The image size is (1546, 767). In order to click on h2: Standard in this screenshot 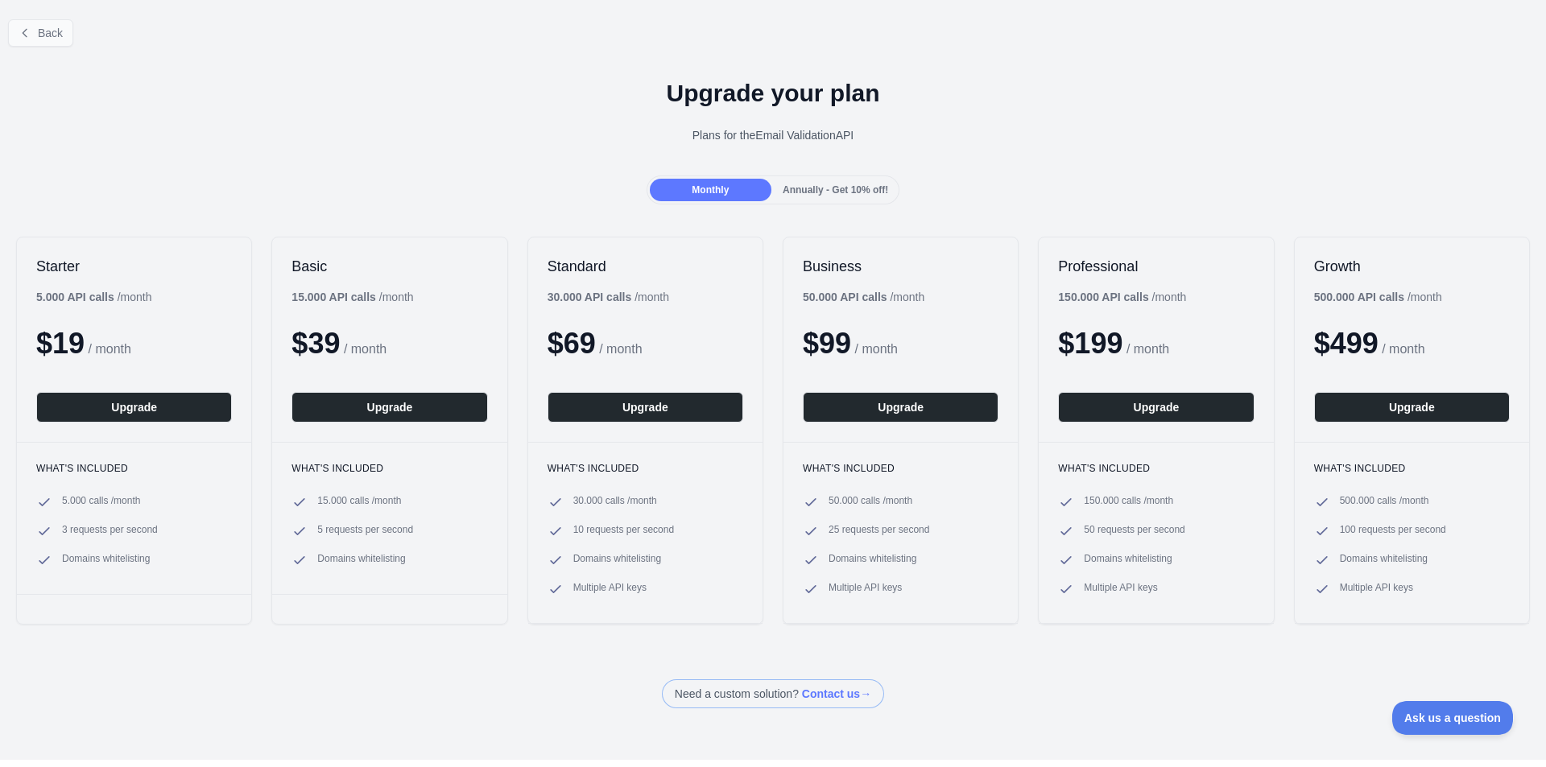, I will do `click(645, 266)`.